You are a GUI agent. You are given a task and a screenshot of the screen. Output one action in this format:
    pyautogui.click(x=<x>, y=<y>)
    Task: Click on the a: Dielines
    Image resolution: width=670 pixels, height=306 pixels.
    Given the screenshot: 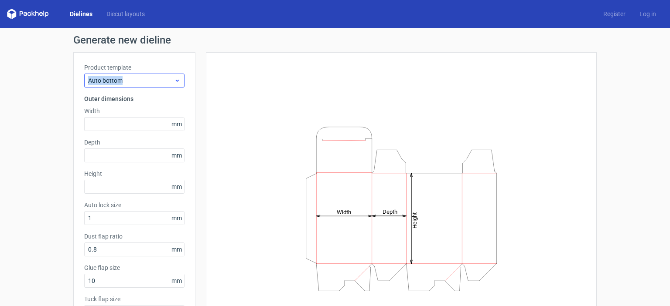 What is the action you would take?
    pyautogui.click(x=81, y=14)
    